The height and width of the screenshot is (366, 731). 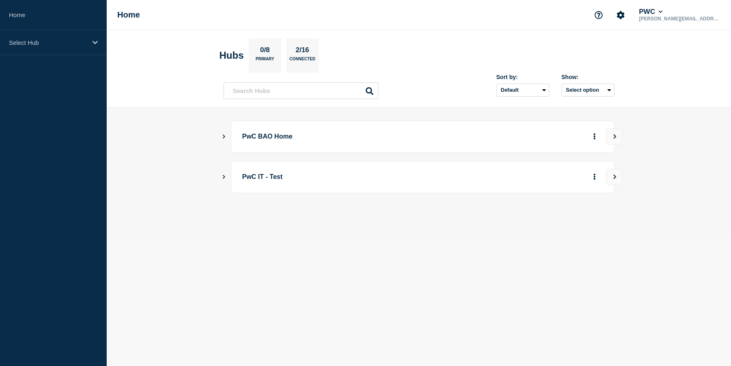 I want to click on button: PWC, so click(x=651, y=12).